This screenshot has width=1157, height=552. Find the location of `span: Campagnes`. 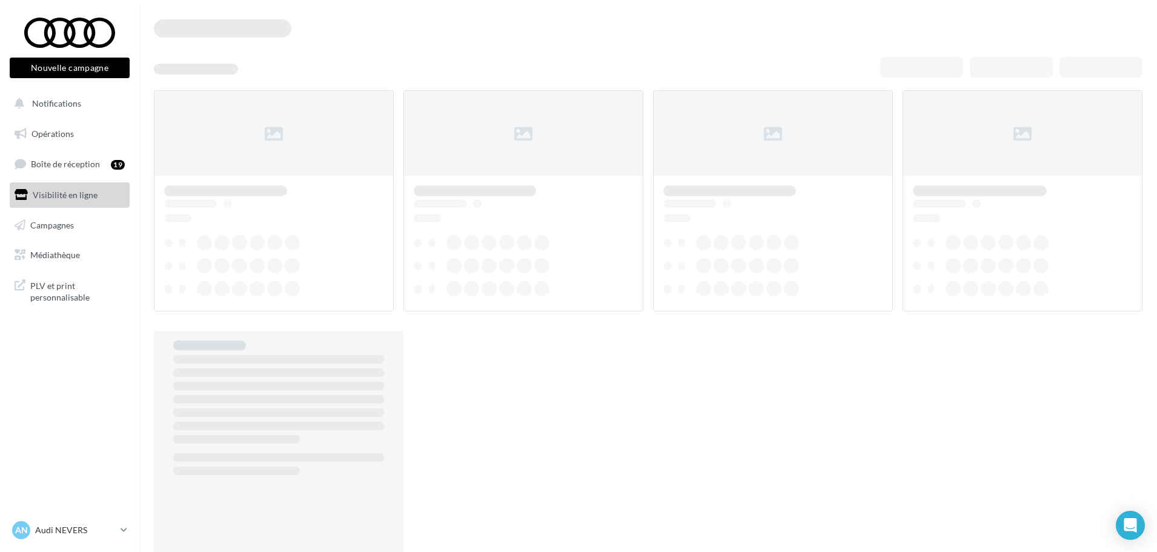

span: Campagnes is located at coordinates (52, 224).